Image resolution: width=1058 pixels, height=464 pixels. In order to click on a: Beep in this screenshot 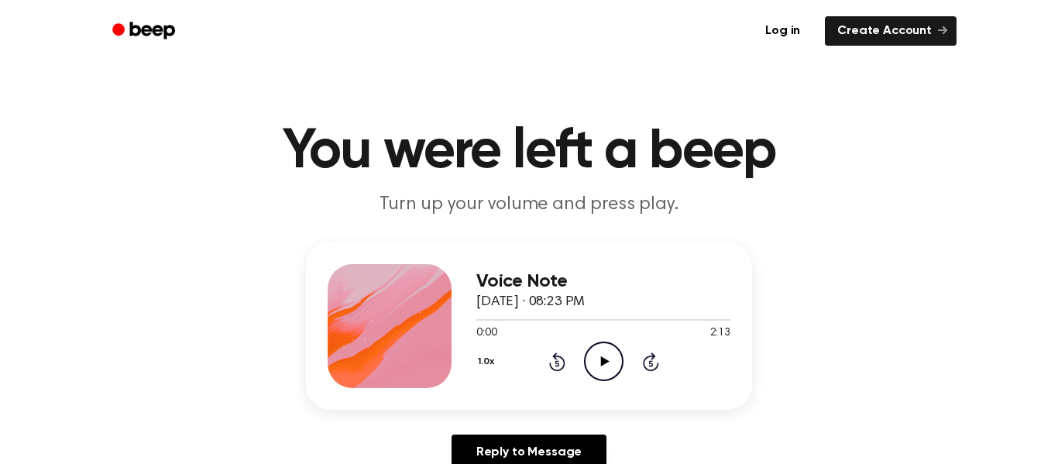, I will do `click(145, 31)`.